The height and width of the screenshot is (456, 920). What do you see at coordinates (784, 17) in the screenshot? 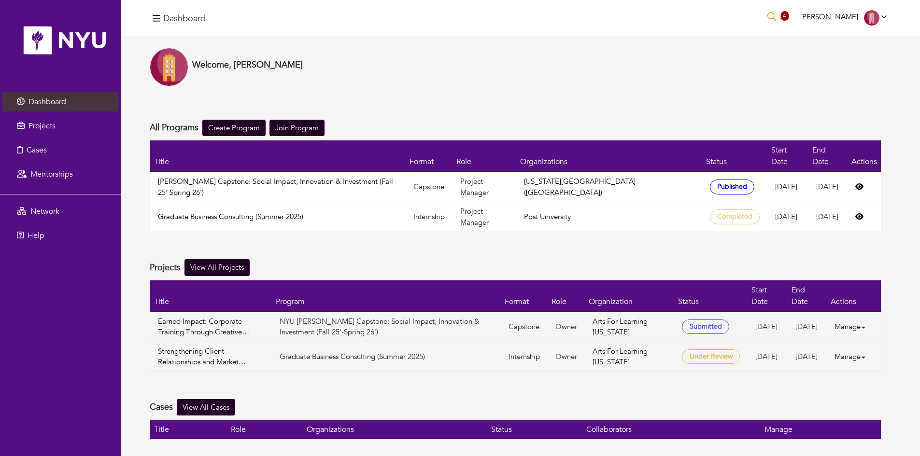
I see `a: 4` at bounding box center [784, 17].